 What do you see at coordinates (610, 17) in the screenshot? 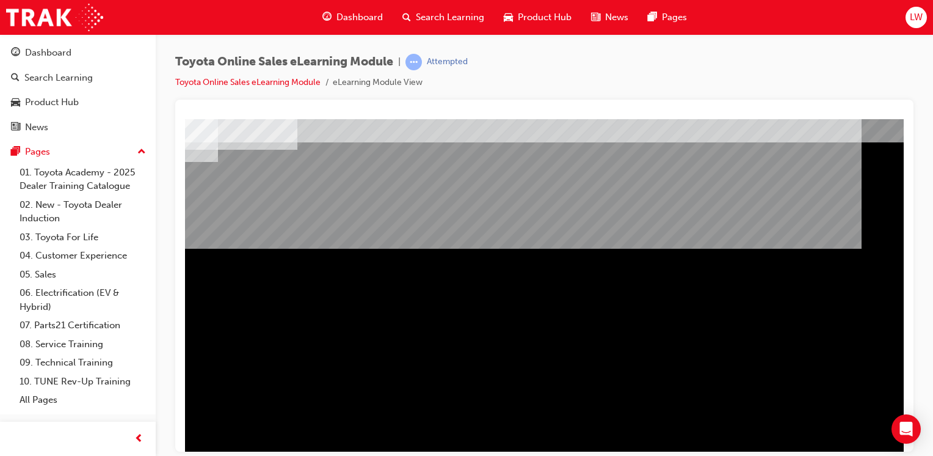
I see `a: news-iconNews` at bounding box center [610, 17].